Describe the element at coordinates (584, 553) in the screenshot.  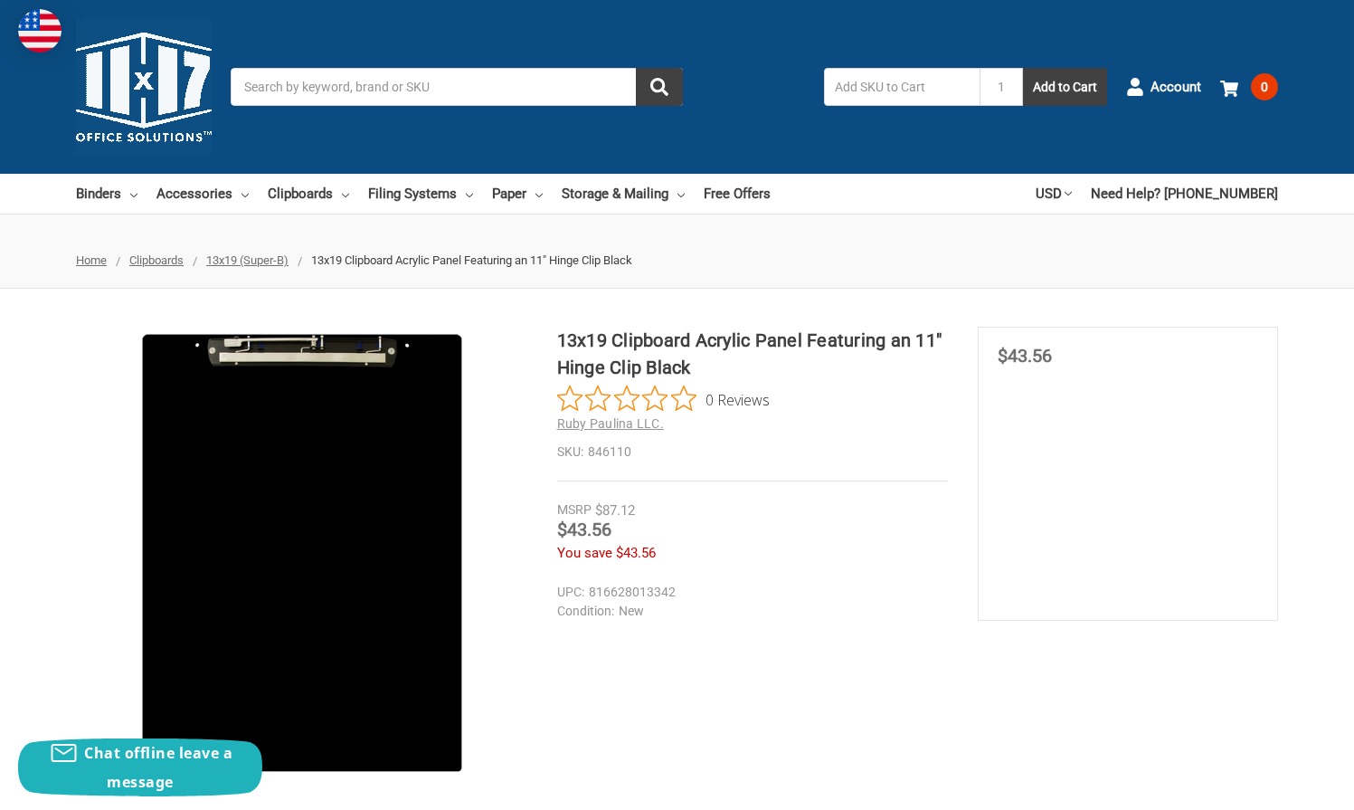
I see `span: You save` at that location.